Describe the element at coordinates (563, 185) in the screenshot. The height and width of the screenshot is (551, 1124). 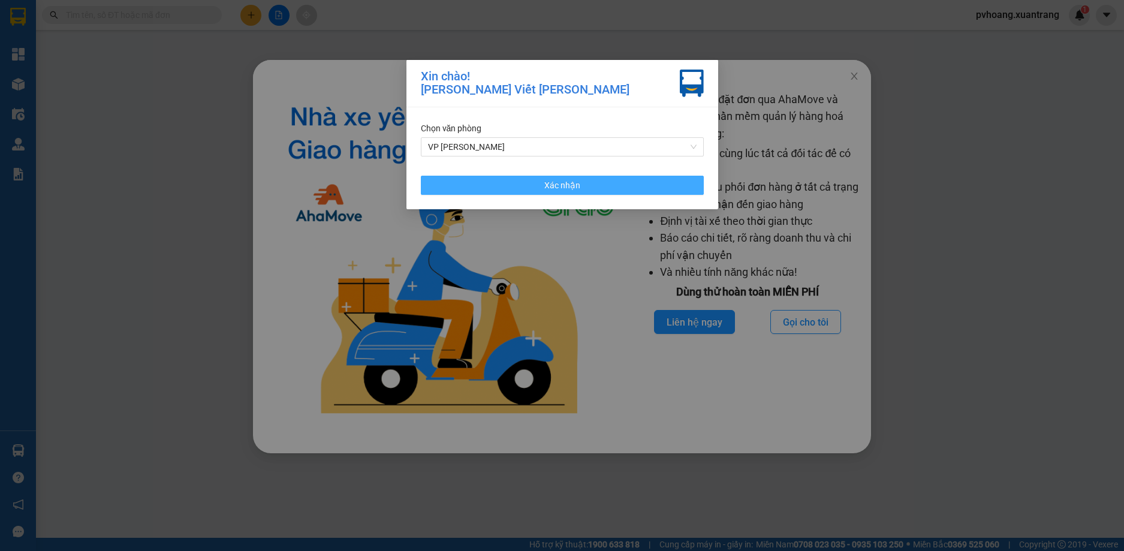
I see `button: Xác nhận` at that location.